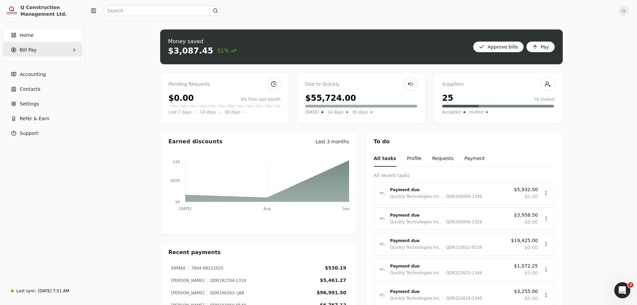  I want to click on tspan: $500, so click(175, 180).